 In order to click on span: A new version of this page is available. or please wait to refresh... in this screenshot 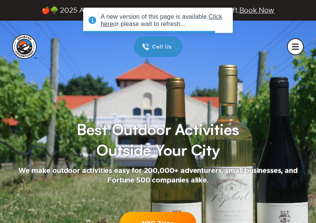, I will do `click(162, 20)`.